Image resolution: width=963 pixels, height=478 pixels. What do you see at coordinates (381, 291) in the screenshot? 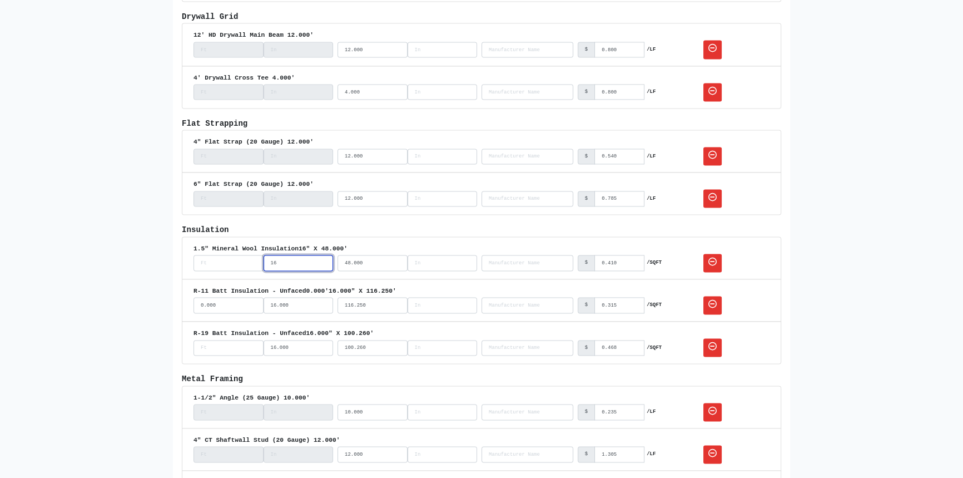
I see `span: 116.250'` at bounding box center [381, 291].